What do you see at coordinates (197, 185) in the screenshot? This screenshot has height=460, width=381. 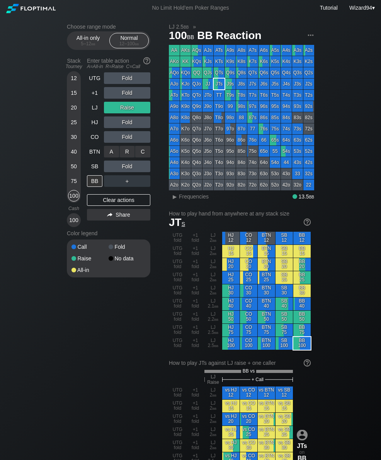 I see `div: Q2o` at bounding box center [197, 185].